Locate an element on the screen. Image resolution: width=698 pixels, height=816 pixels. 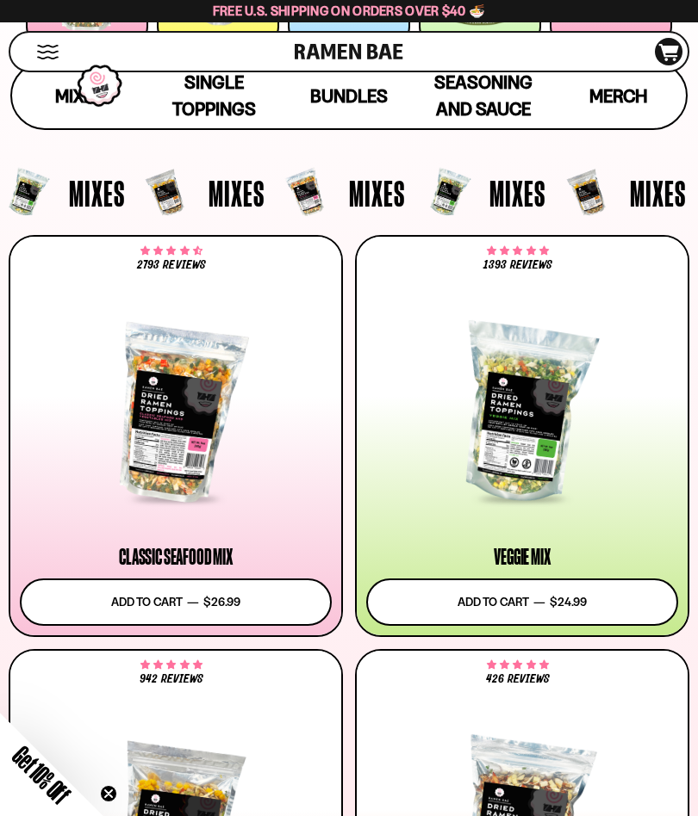
span: 4.75 stars is located at coordinates (171, 666).